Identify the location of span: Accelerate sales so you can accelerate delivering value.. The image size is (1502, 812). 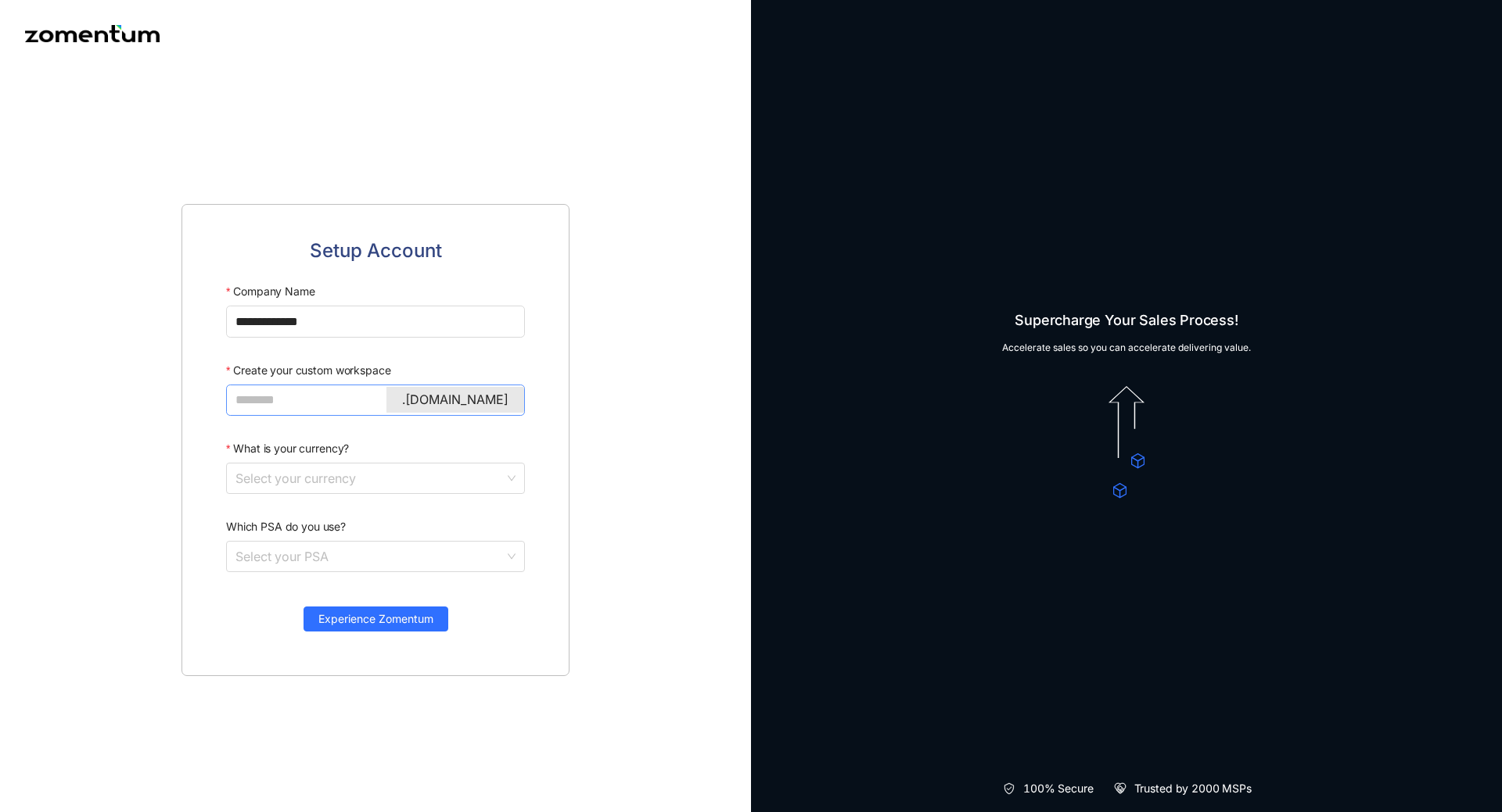
(1126, 348).